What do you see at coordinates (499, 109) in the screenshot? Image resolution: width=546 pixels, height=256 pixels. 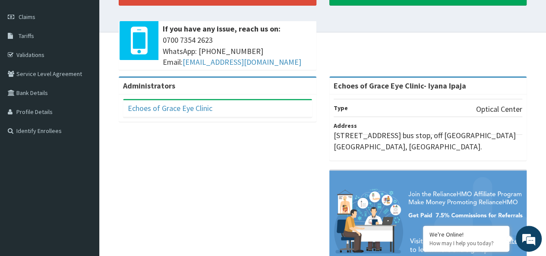 I see `p: Optical Center` at bounding box center [499, 109].